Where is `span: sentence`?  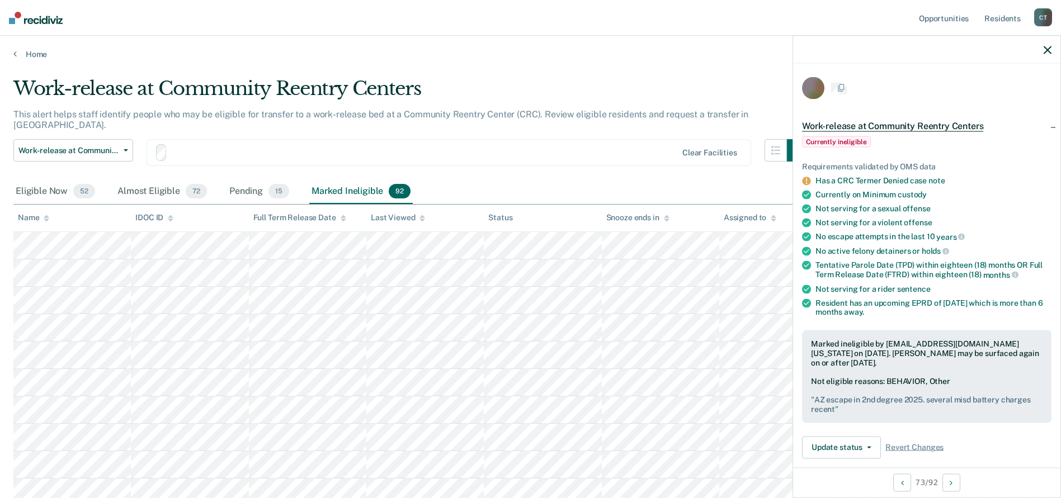 span: sentence is located at coordinates (914, 289).